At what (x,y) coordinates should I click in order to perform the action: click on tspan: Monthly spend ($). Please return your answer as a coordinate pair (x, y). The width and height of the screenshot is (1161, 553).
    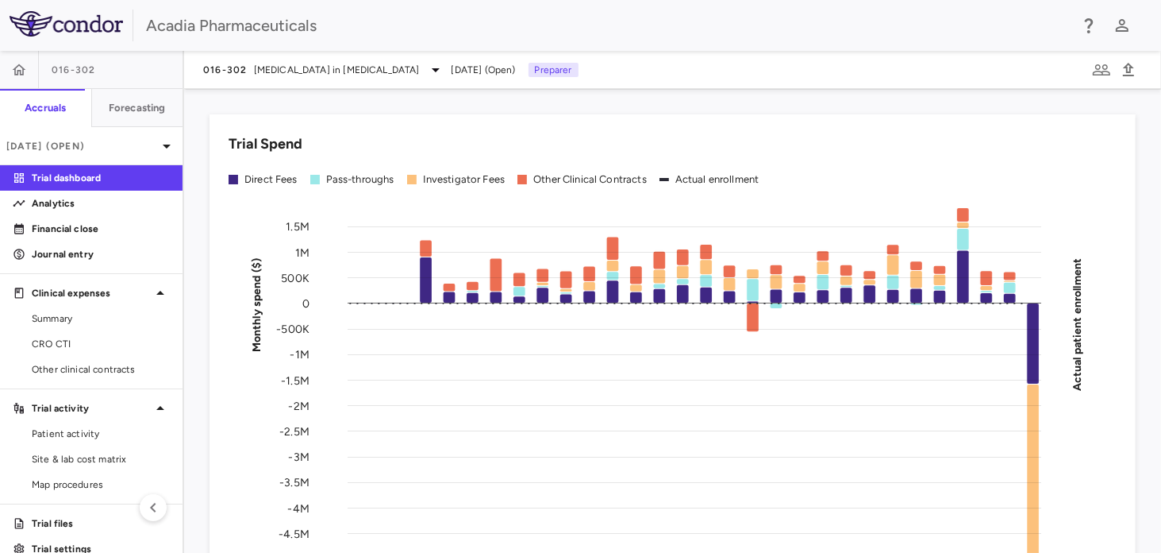
    Looking at the image, I should click on (256, 304).